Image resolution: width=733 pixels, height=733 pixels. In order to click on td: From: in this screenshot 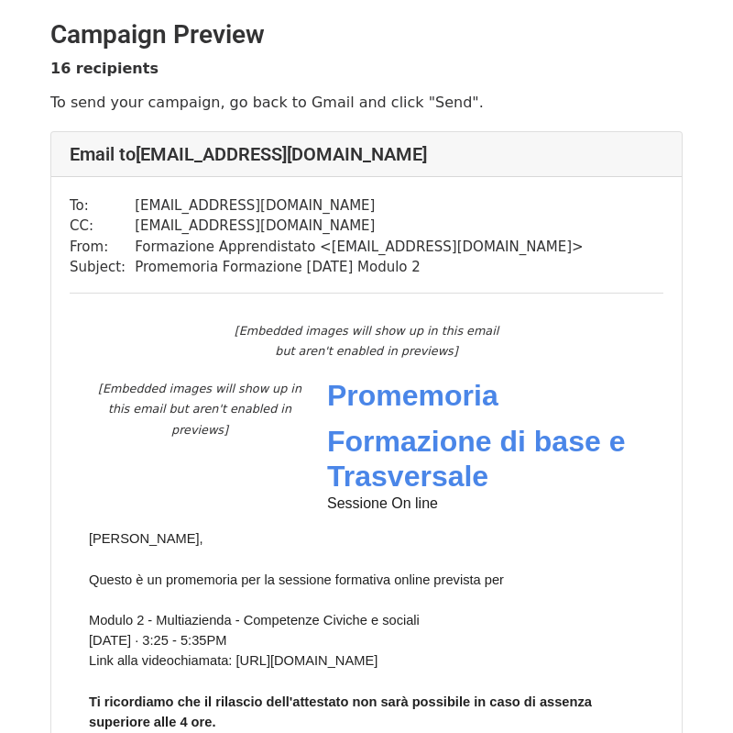, I will do `click(102, 247)`.